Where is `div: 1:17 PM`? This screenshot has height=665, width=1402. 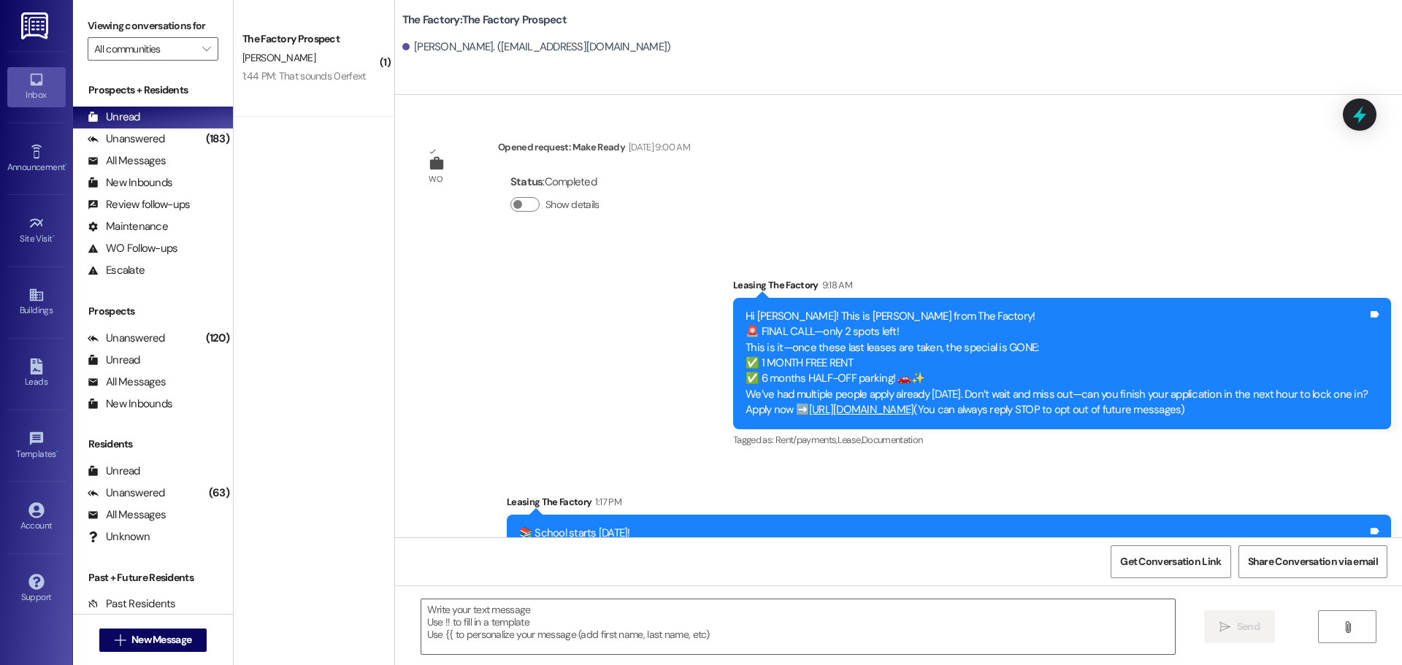 div: 1:17 PM is located at coordinates (606, 501).